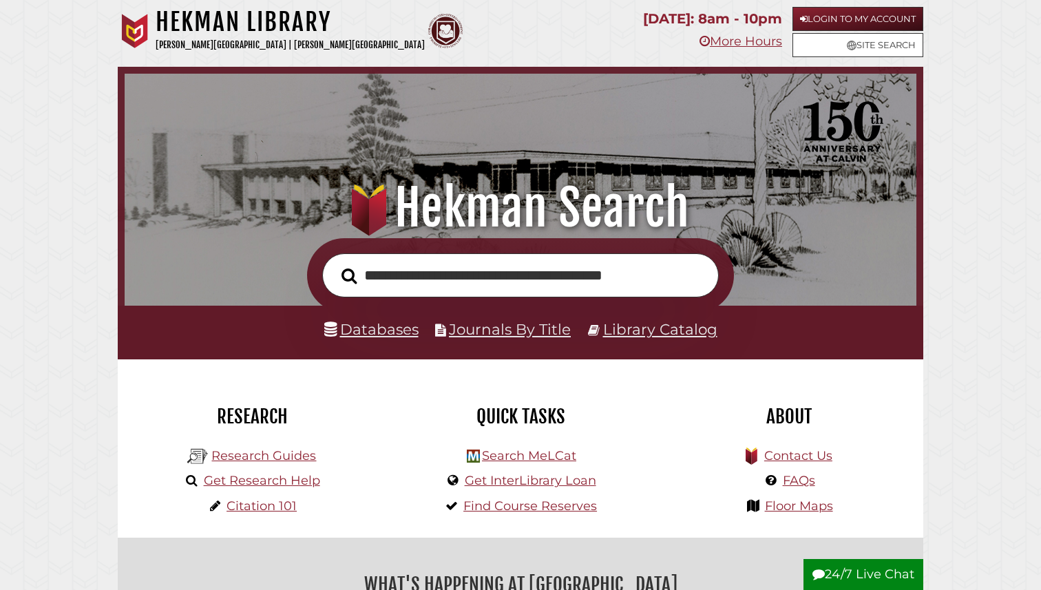 This screenshot has width=1041, height=590. Describe the element at coordinates (521, 417) in the screenshot. I see `h2: Quick Tasks` at that location.